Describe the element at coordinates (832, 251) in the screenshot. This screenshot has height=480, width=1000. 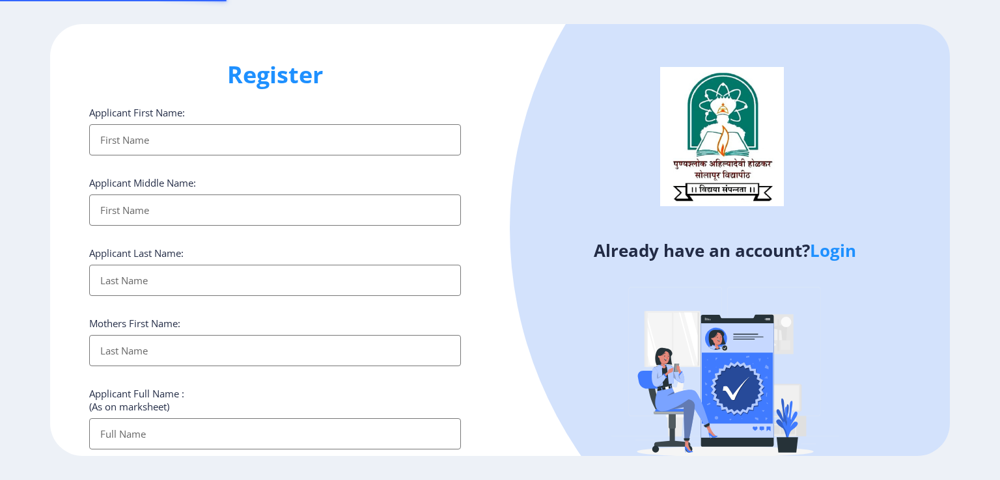
I see `a: Login` at that location.